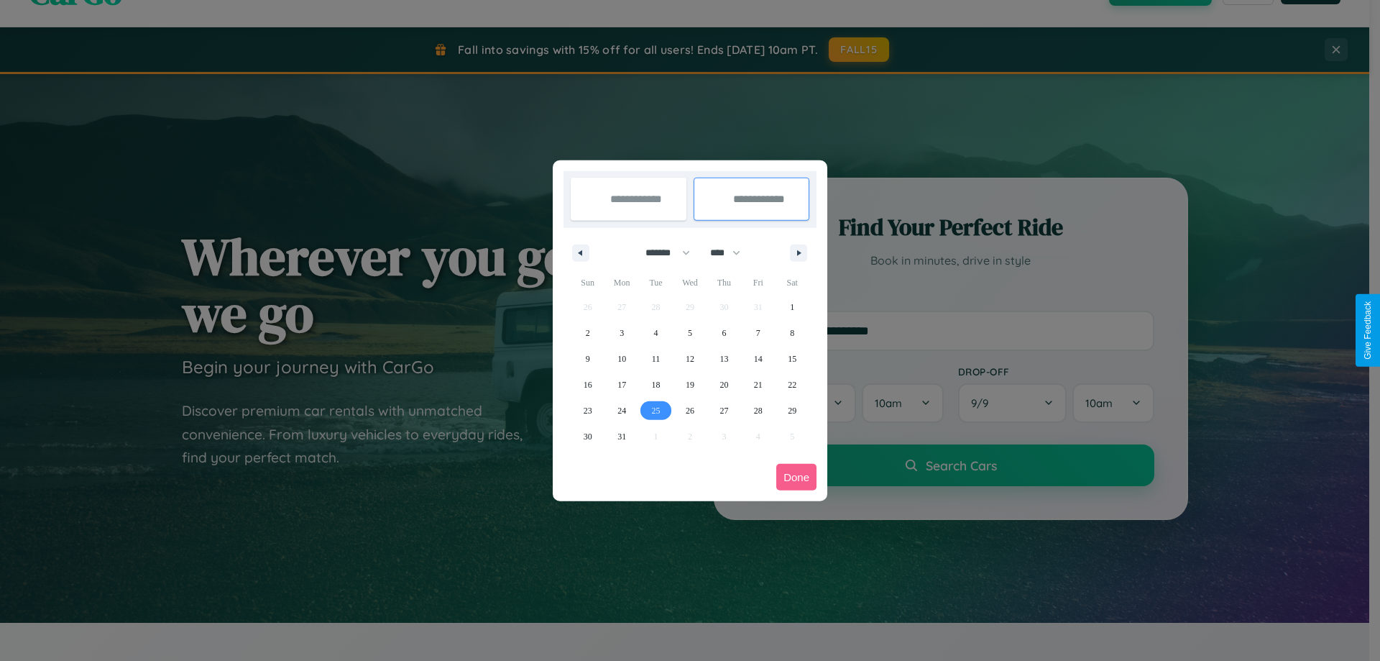  Describe the element at coordinates (792, 307) in the screenshot. I see `button: 1` at that location.